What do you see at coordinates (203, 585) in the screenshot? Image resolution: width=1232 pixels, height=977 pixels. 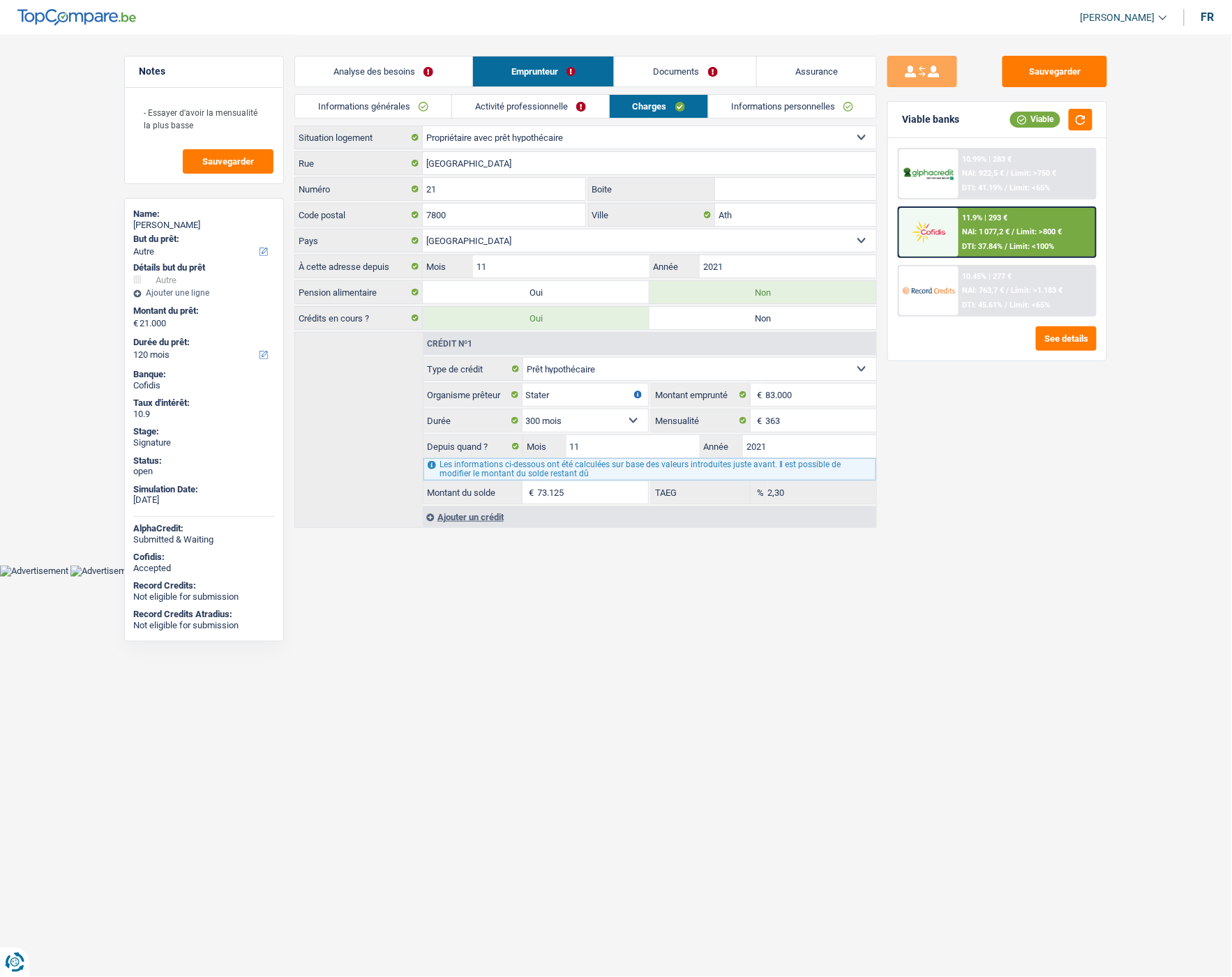 I see `div: Record Credits:` at bounding box center [203, 585].